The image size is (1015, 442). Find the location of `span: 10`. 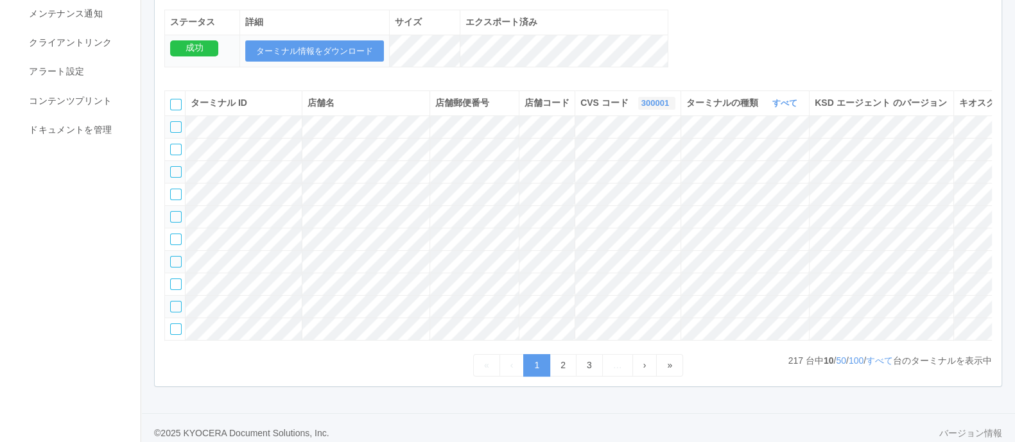

span: 10 is located at coordinates (829, 361).